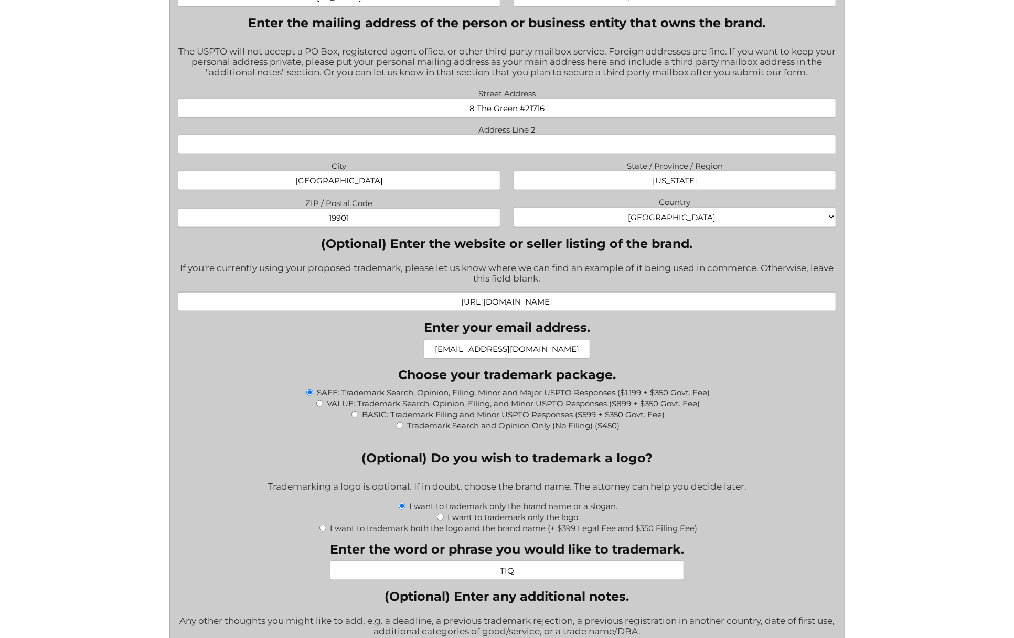 The width and height of the screenshot is (1014, 638). What do you see at coordinates (507, 302) in the screenshot?
I see `input: Examples: techstuff.com, techstuff.com/shop` at bounding box center [507, 302].